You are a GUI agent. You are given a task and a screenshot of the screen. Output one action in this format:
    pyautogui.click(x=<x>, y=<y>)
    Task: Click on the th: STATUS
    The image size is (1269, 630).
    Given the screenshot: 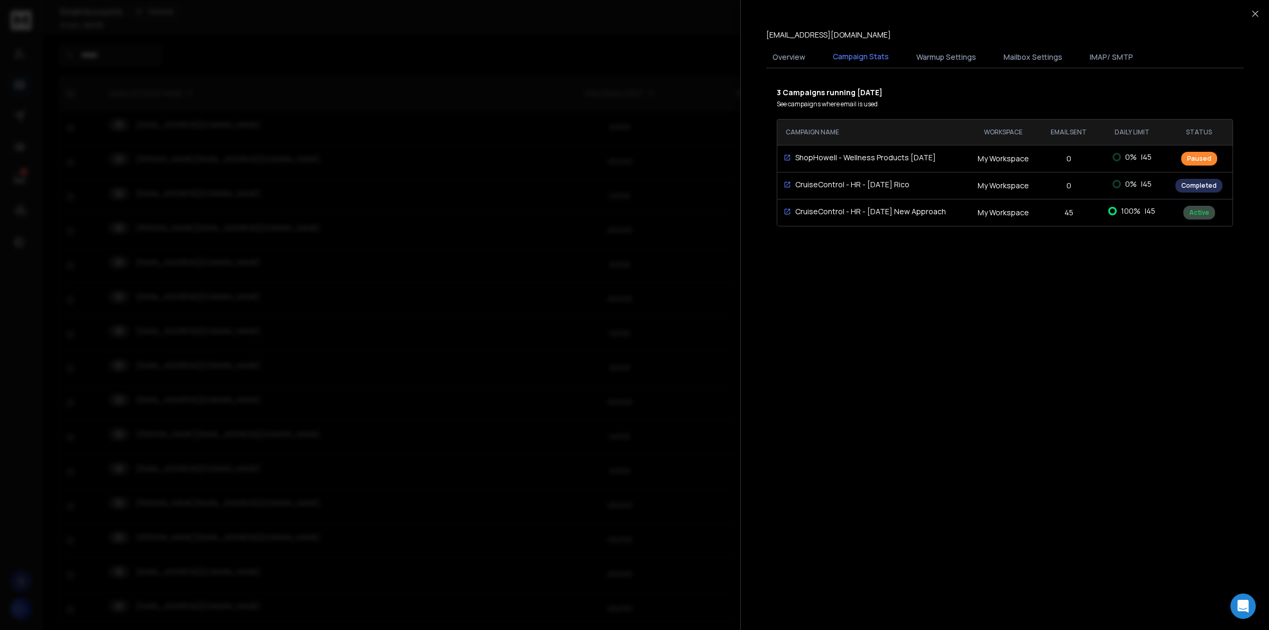 What is the action you would take?
    pyautogui.click(x=1198, y=132)
    